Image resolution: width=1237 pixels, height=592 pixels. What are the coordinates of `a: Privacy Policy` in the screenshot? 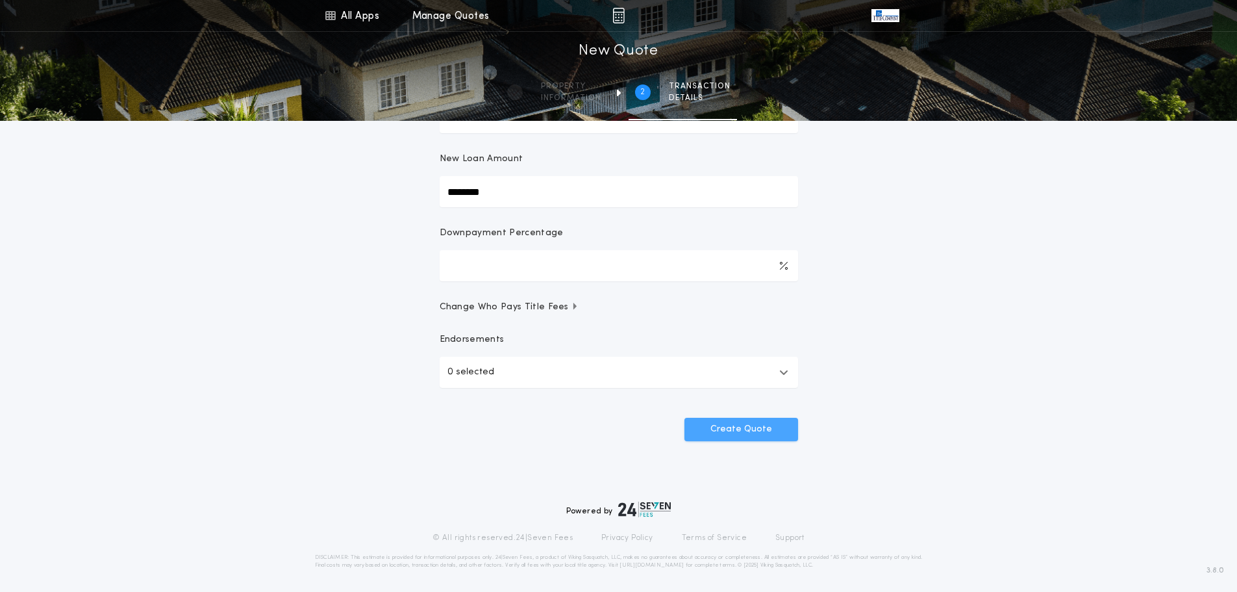 It's located at (628, 538).